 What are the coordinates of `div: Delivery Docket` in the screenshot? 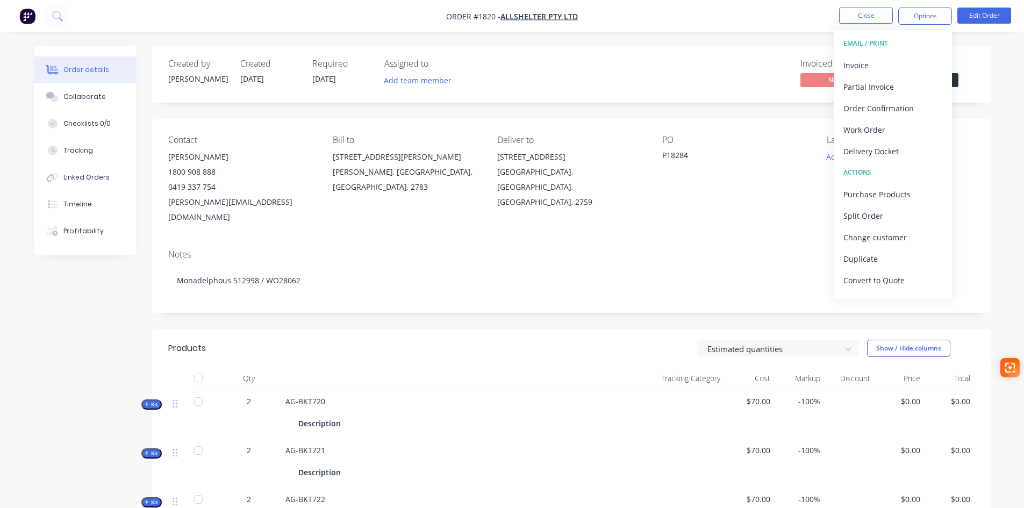 It's located at (893, 151).